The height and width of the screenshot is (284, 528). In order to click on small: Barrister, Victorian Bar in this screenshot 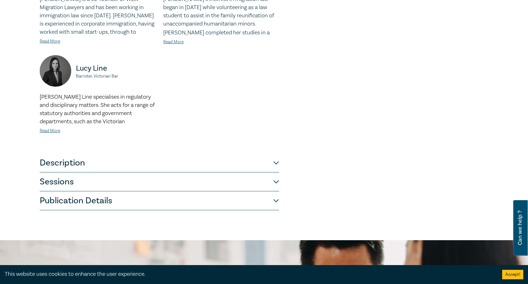, I will do `click(116, 76)`.